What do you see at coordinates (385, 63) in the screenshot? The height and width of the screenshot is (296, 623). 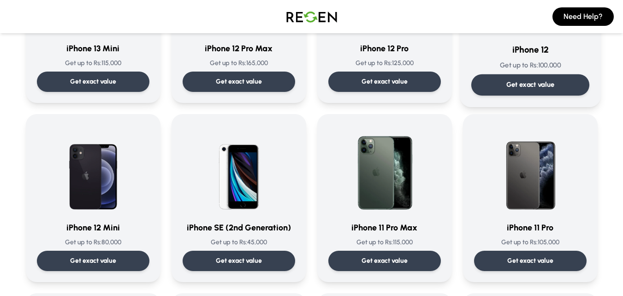 I see `p: Get up to Rs: 125,000` at bounding box center [385, 63].